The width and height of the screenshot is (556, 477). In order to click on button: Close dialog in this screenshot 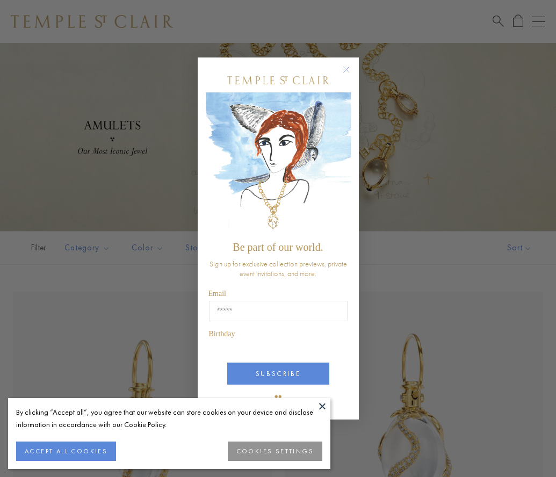, I will do `click(351, 75)`.